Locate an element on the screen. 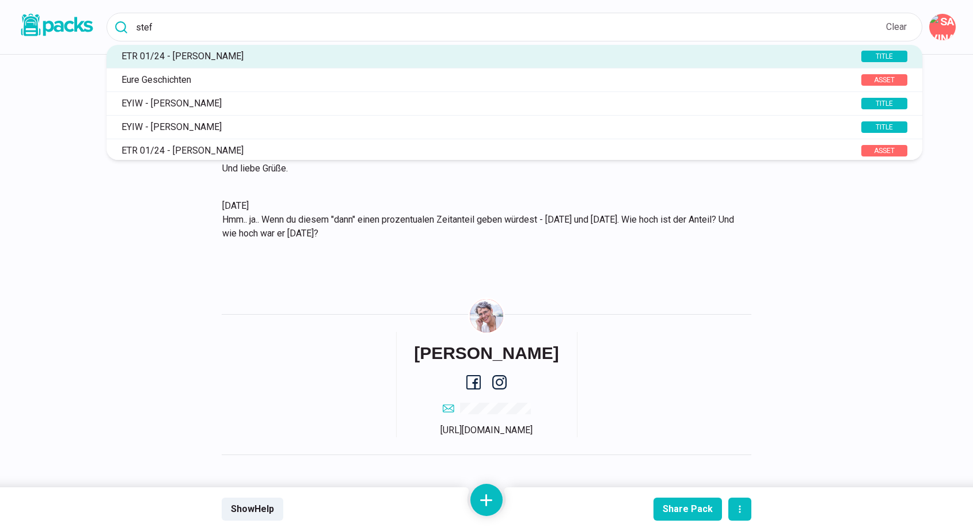  p: Doch trotzdem danke! Und liebe Grüße. is located at coordinates (480, 162).